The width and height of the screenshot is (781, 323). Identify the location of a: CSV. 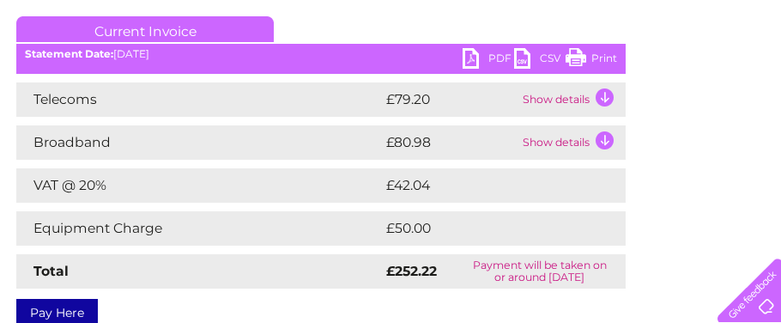
(540, 60).